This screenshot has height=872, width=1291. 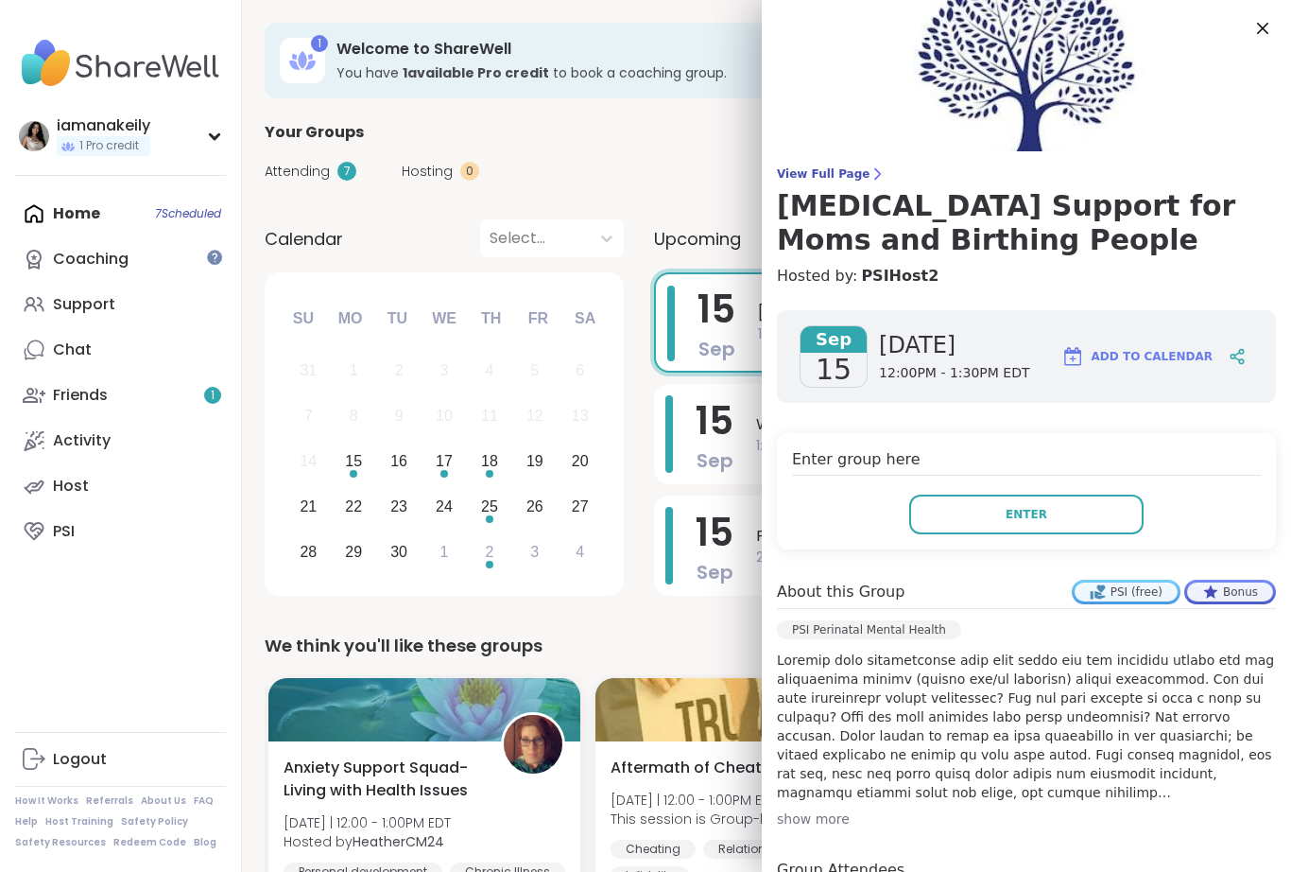 I want to click on div: Not available Thursday, September 4th, 2025, so click(x=490, y=371).